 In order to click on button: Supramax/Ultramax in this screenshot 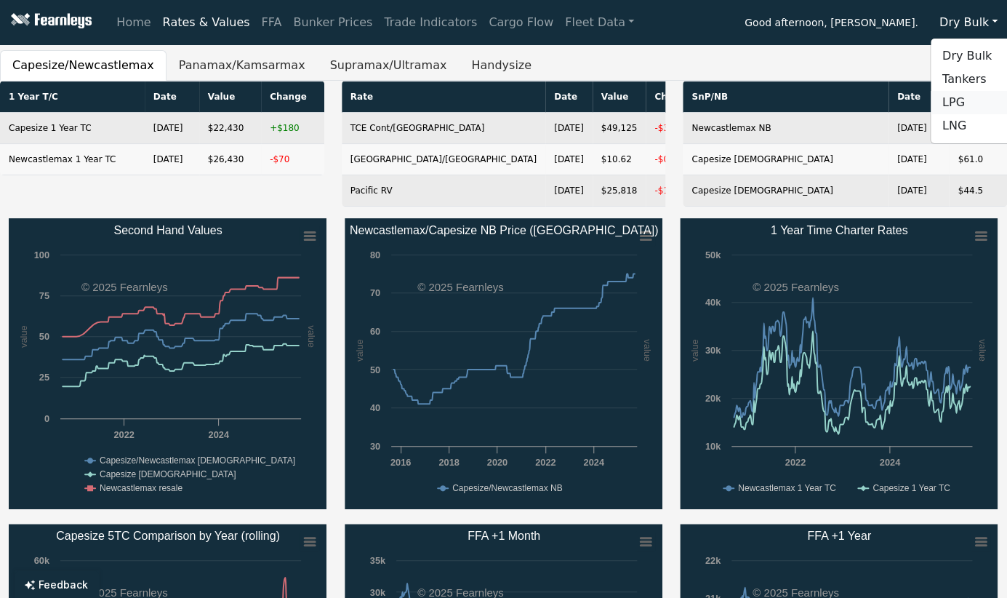, I will do `click(388, 65)`.